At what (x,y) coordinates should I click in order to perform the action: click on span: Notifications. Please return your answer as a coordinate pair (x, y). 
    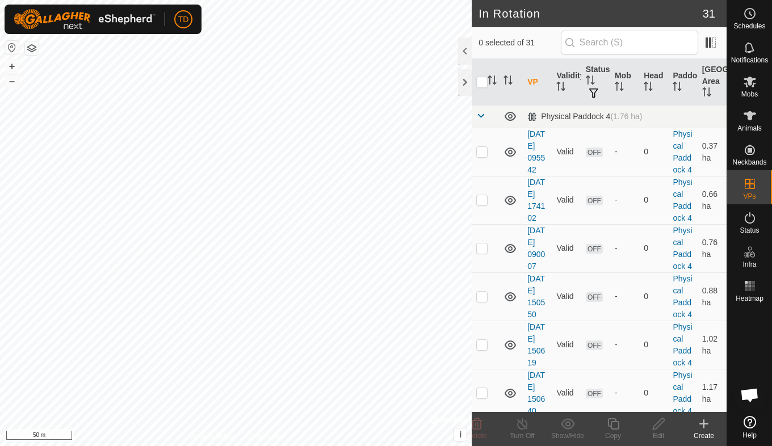
    Looking at the image, I should click on (749, 60).